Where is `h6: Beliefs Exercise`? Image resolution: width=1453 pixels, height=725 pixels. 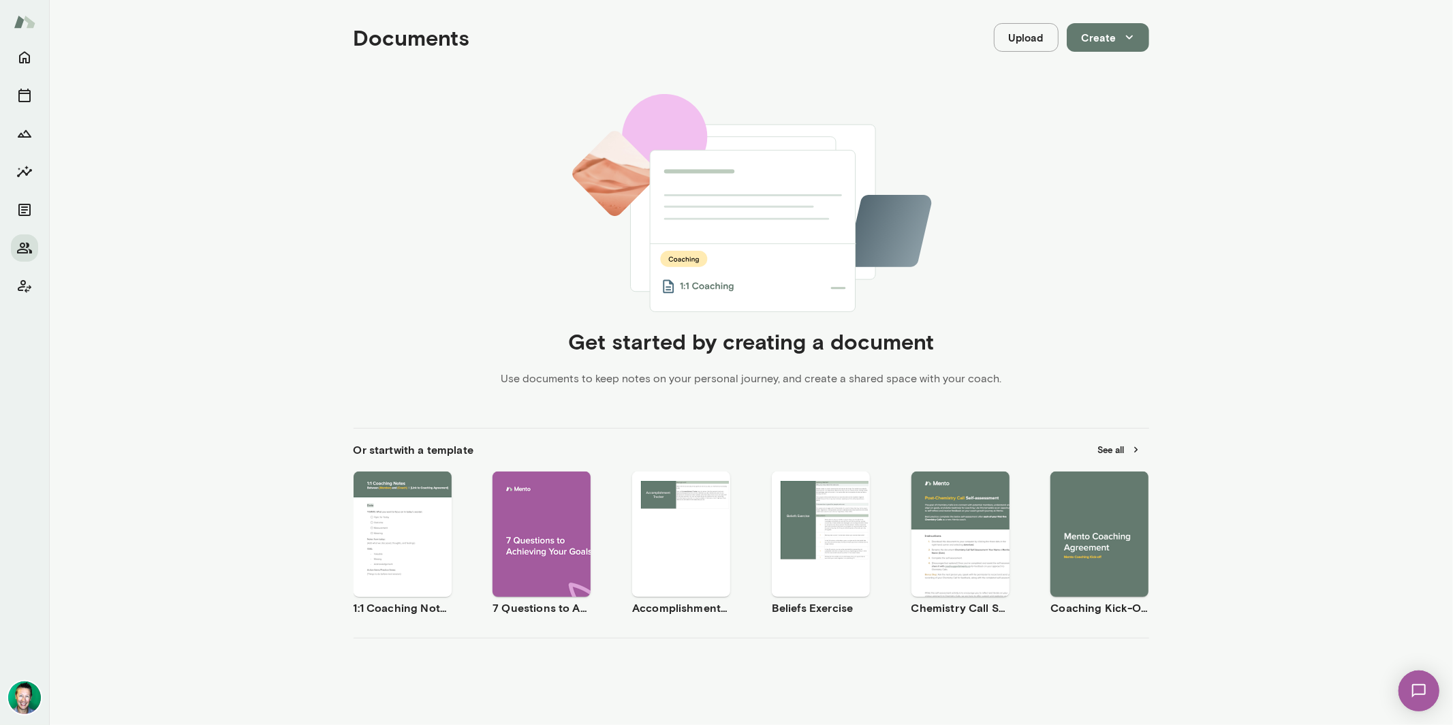 h6: Beliefs Exercise is located at coordinates (821, 607).